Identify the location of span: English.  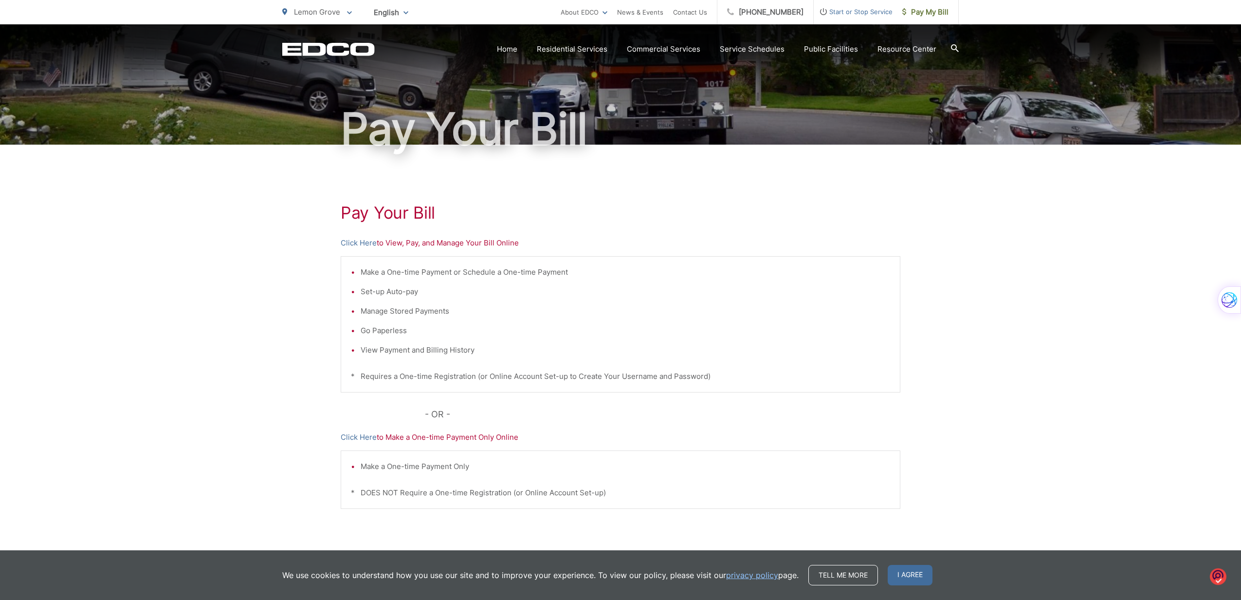
(391, 12).